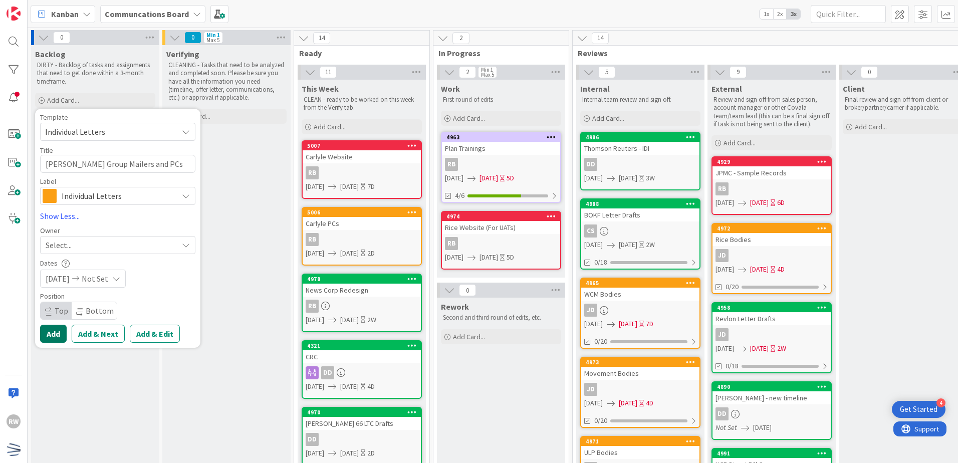 The image size is (958, 463). Describe the element at coordinates (371, 453) in the screenshot. I see `div: 2D` at that location.